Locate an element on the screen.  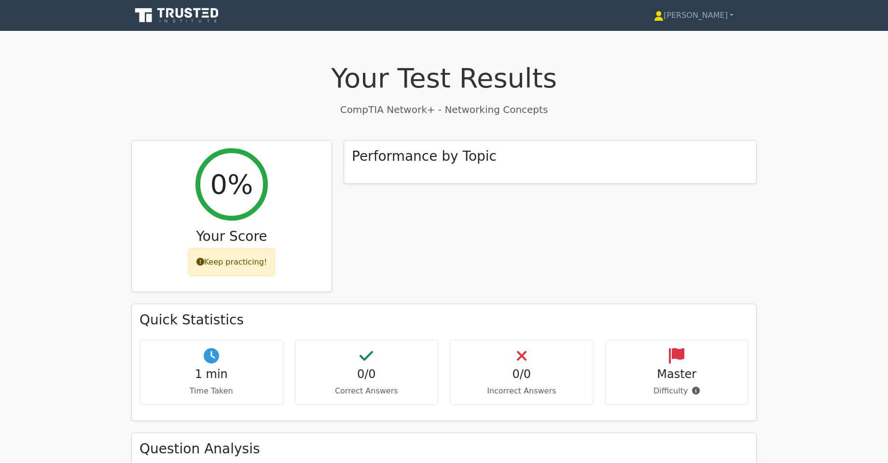
h2: 0% is located at coordinates (232, 184).